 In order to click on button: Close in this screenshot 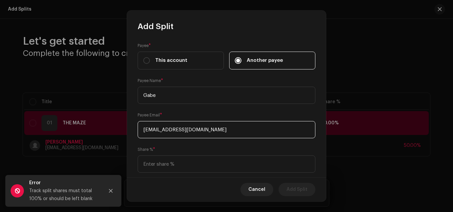, I will do `click(111, 191)`.